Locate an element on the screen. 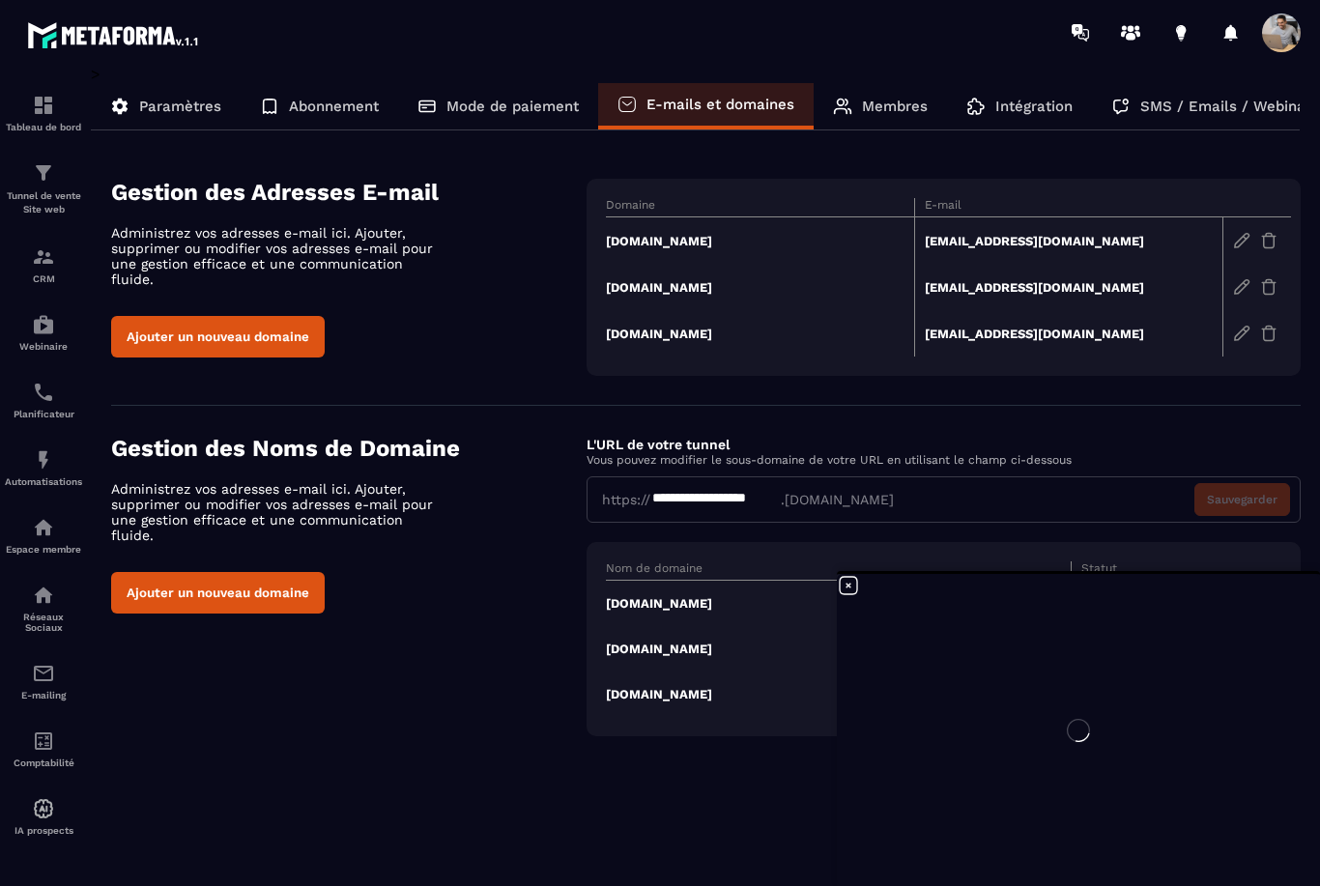 This screenshot has width=1320, height=886. p: E-mails et domaines is located at coordinates (720, 104).